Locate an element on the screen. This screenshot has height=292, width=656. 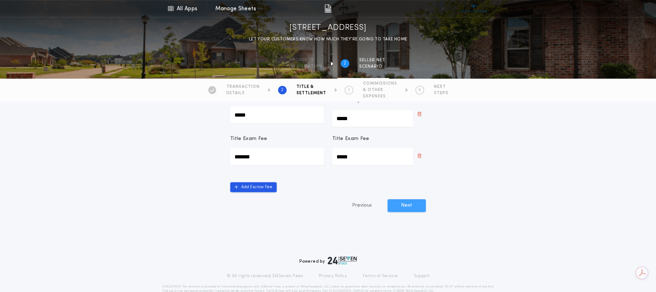
h2: 4 is located at coordinates (420, 90).